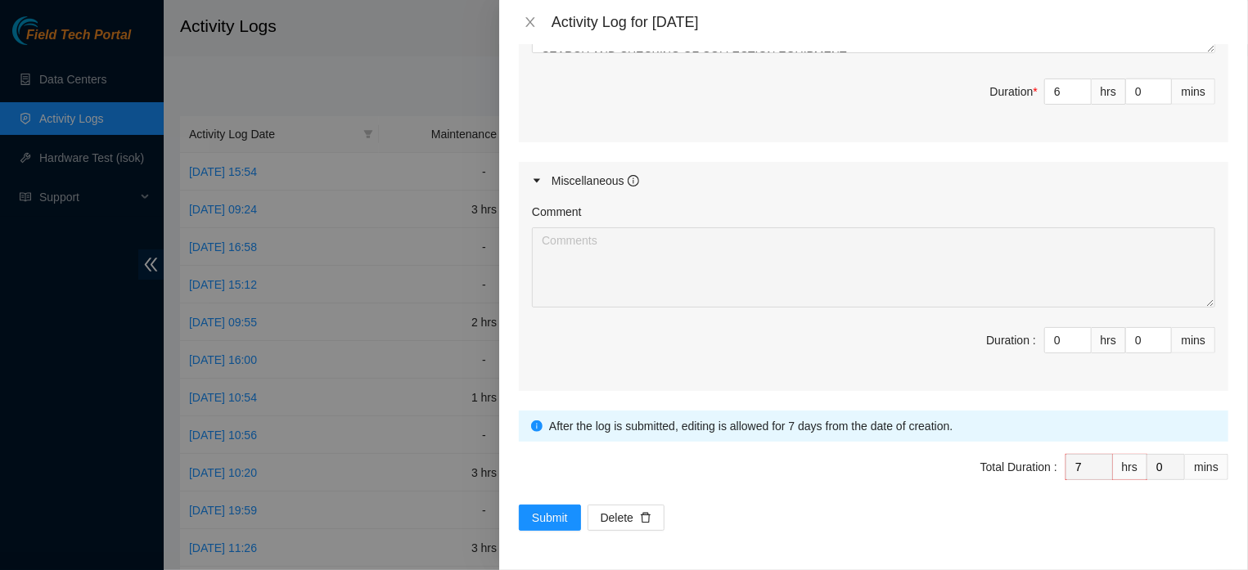  Describe the element at coordinates (1019, 467) in the screenshot. I see `div: Total Duration :` at that location.